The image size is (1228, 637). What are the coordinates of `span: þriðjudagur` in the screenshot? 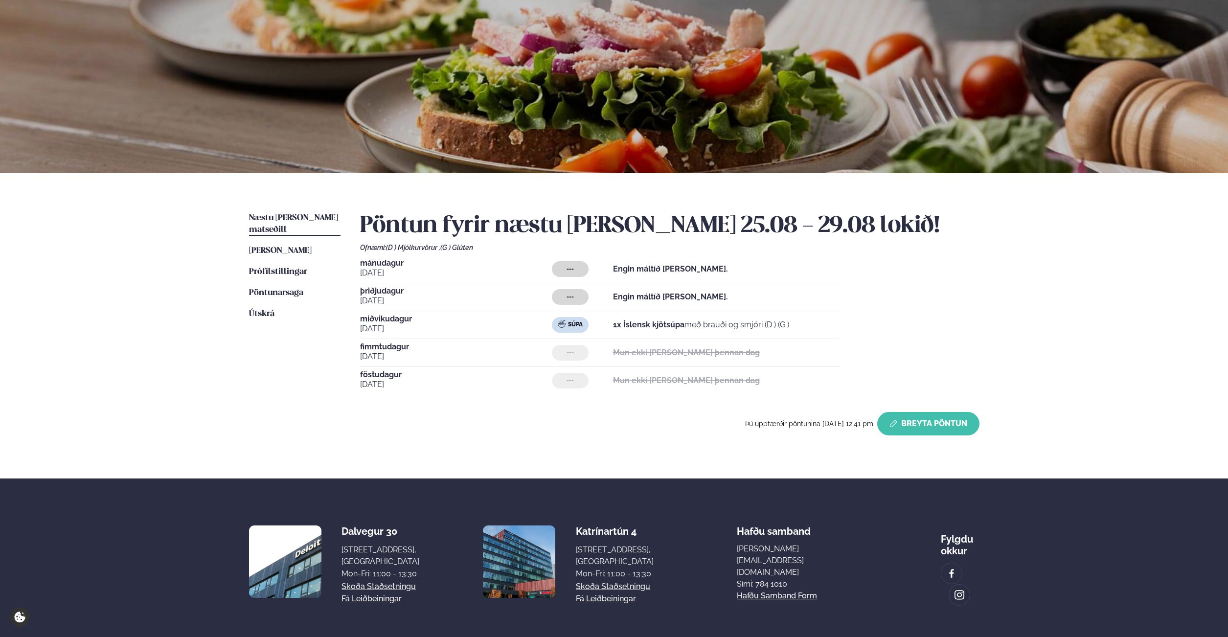 It's located at (456, 291).